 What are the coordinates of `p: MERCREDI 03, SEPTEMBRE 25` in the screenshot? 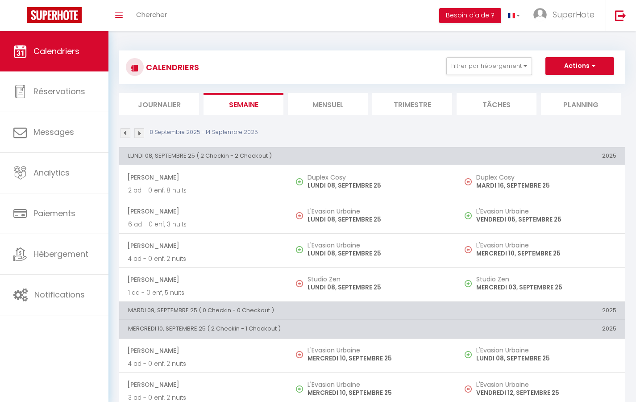 It's located at (547, 287).